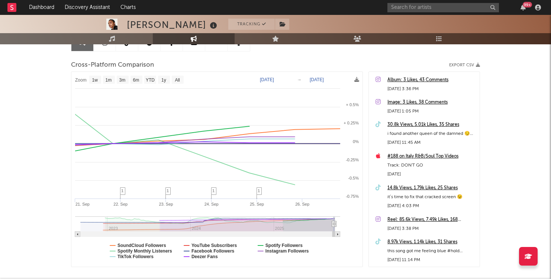 The width and height of the screenshot is (551, 279). I want to click on text: 1m, so click(109, 80).